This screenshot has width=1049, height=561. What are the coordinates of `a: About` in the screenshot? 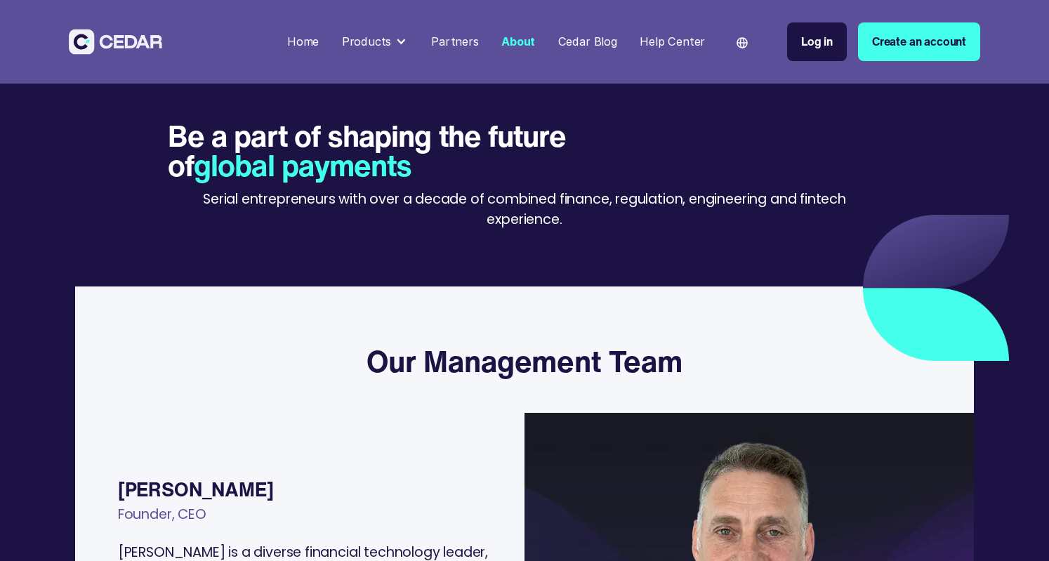 It's located at (518, 41).